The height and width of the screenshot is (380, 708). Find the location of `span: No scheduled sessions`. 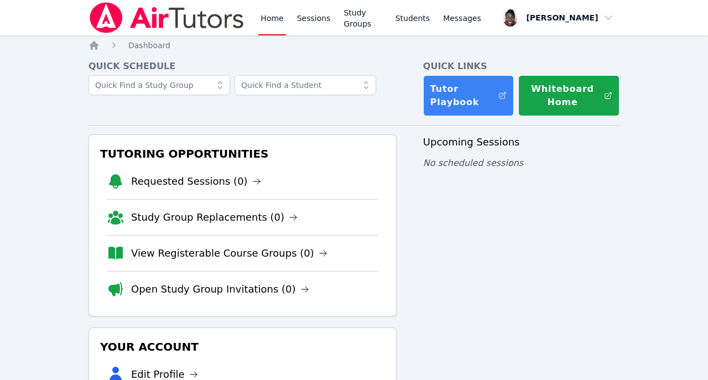

span: No scheduled sessions is located at coordinates (473, 163).